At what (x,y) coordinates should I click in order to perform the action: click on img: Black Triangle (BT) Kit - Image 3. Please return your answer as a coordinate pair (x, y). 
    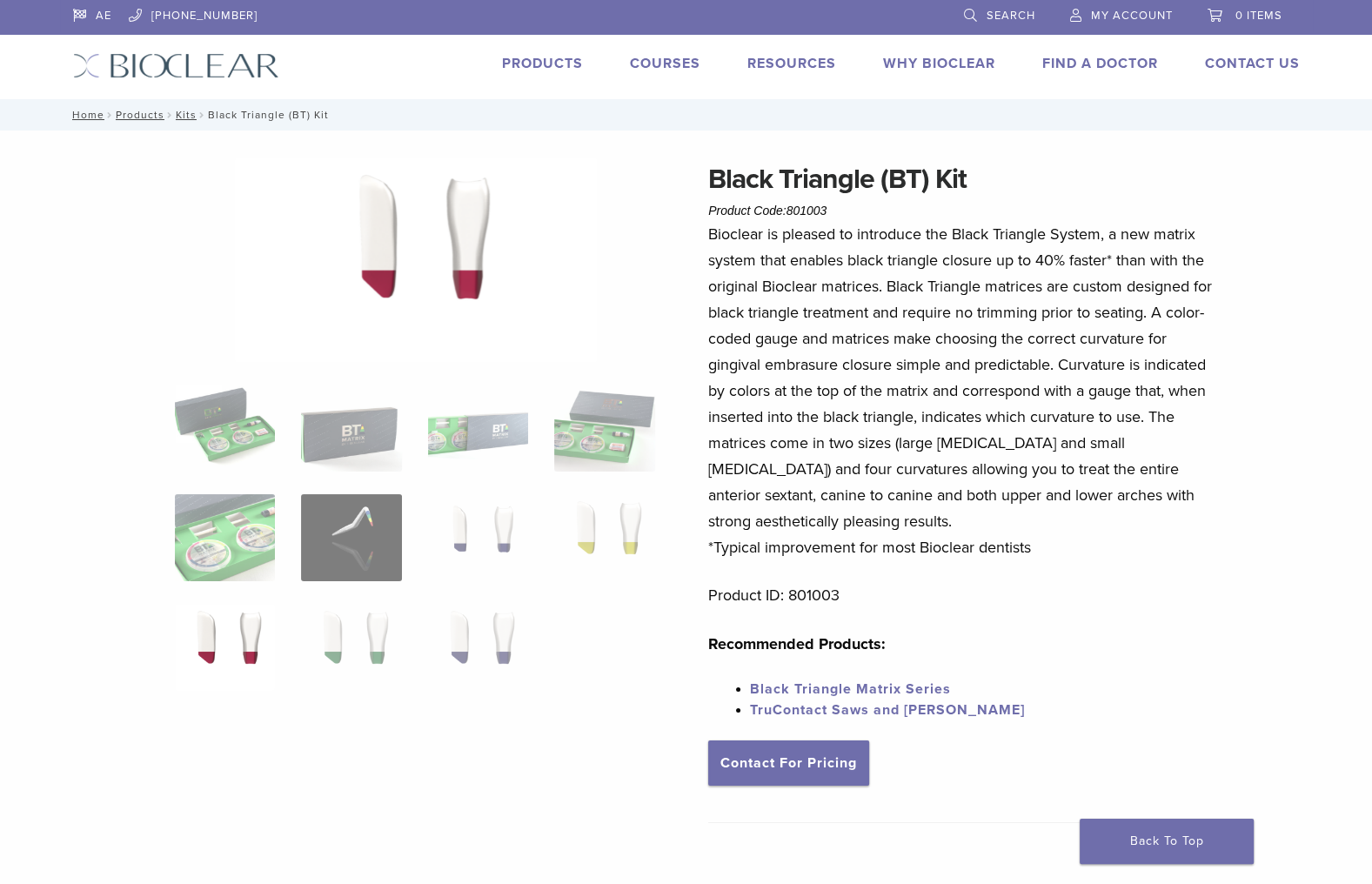
    Looking at the image, I should click on (478, 428).